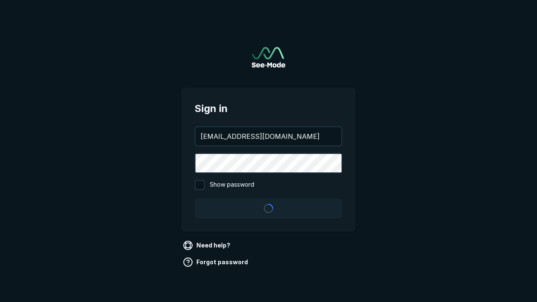  I want to click on span: Show password, so click(232, 185).